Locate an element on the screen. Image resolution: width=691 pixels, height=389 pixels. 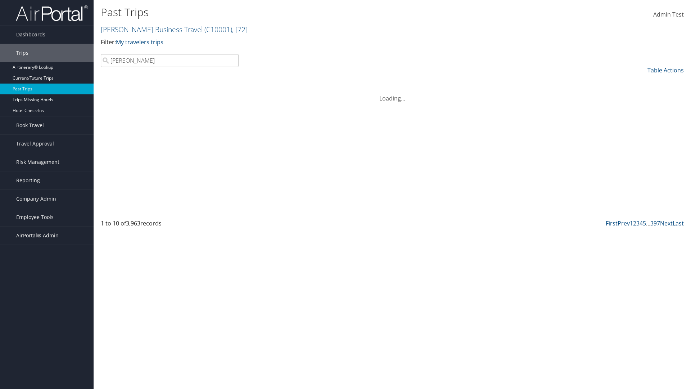
a: My travelers trips is located at coordinates (140, 42).